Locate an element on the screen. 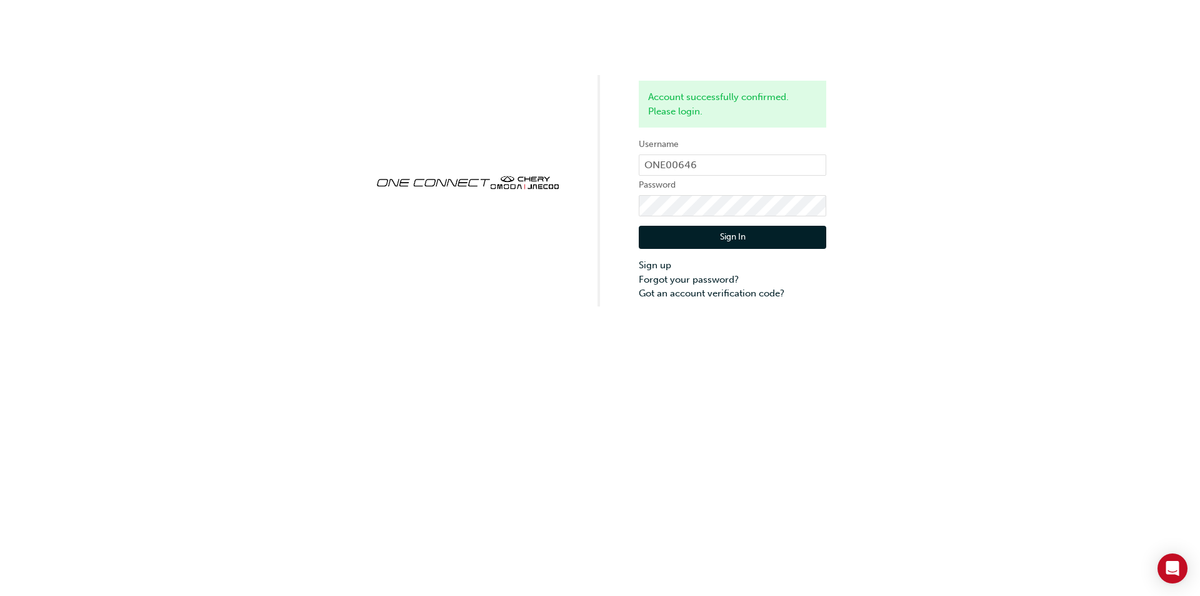 The image size is (1200, 596). input: Username is located at coordinates (732, 165).